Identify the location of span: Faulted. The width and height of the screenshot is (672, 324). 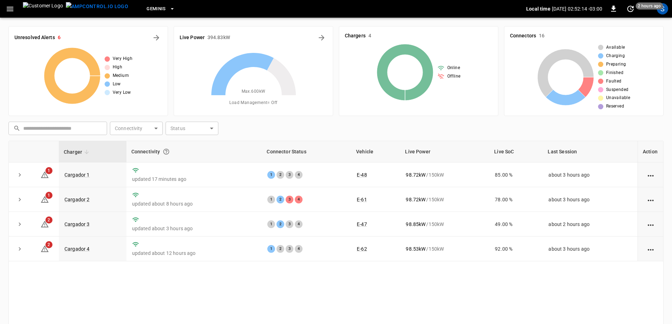
(614, 81).